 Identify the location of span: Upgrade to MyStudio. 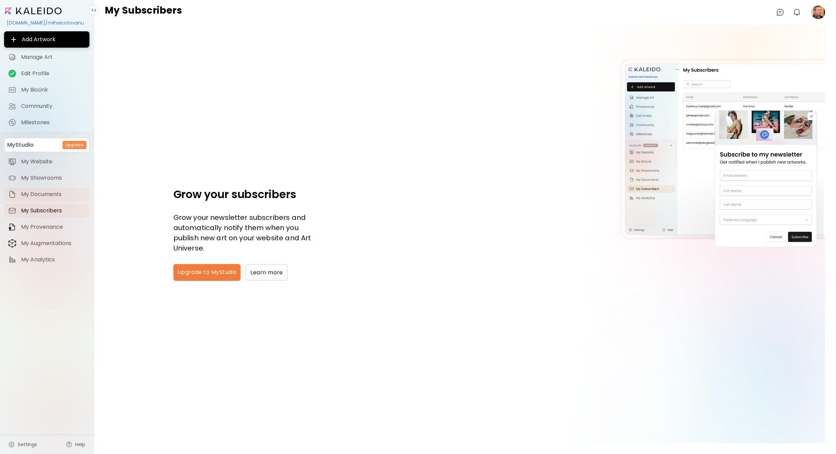
(207, 272).